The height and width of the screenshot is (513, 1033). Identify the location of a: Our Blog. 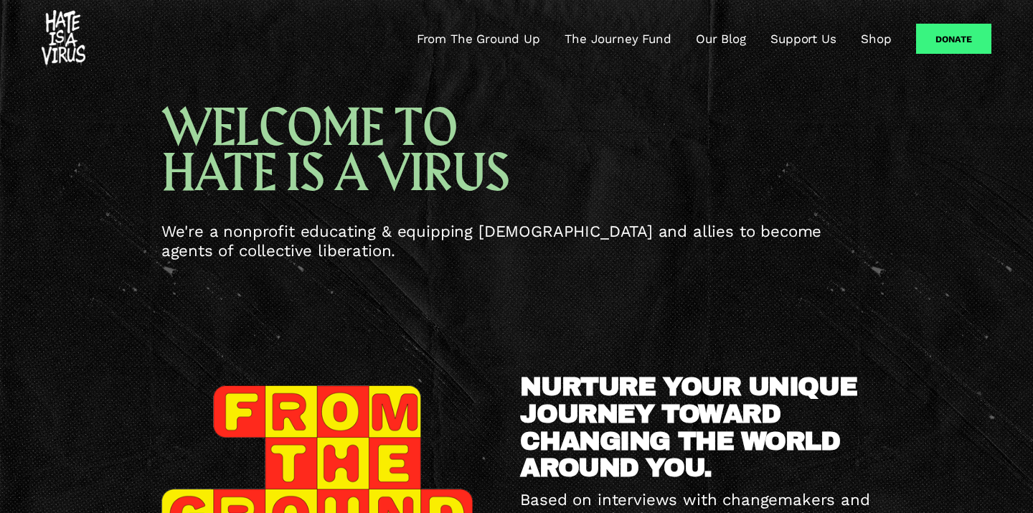
(721, 39).